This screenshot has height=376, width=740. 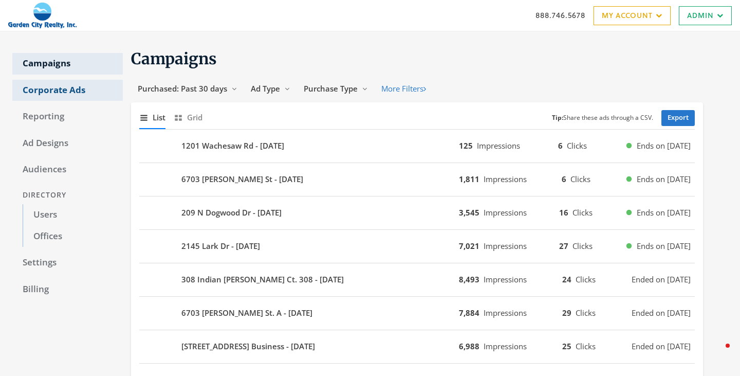 What do you see at coordinates (469, 179) in the screenshot?
I see `b: 1,811` at bounding box center [469, 179].